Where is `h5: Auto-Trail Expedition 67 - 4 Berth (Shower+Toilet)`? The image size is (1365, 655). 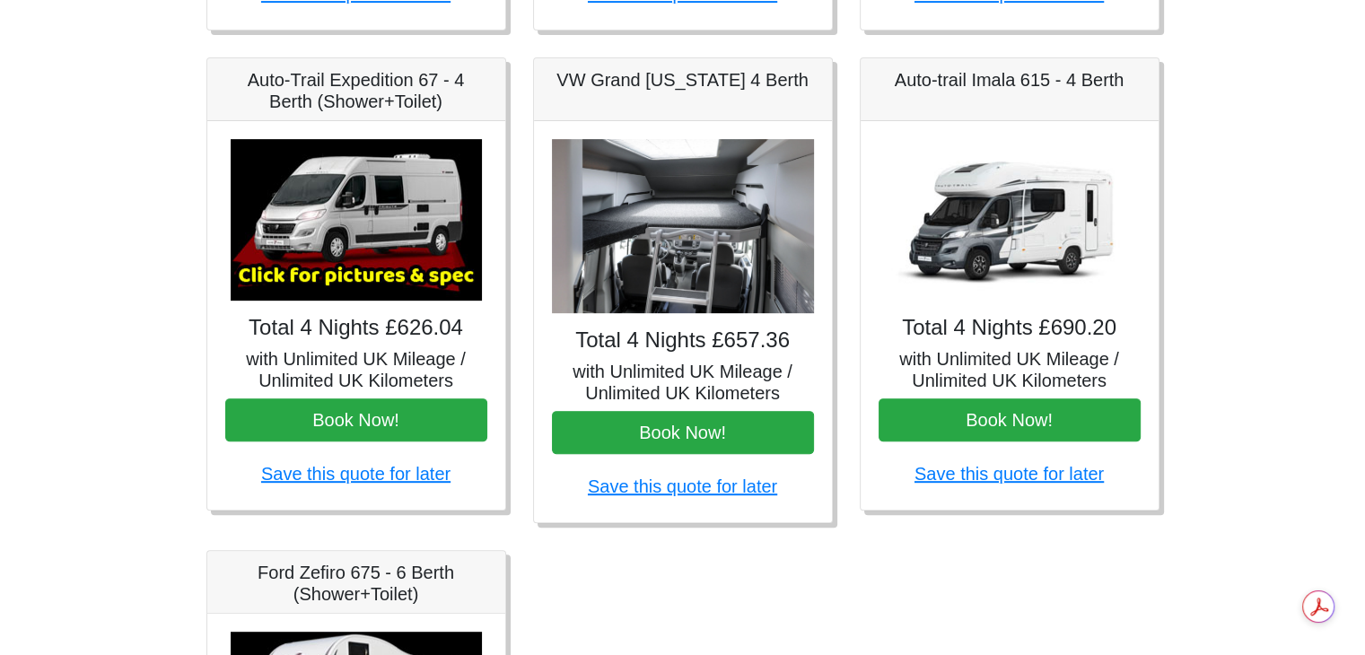 h5: Auto-Trail Expedition 67 - 4 Berth (Shower+Toilet) is located at coordinates (356, 91).